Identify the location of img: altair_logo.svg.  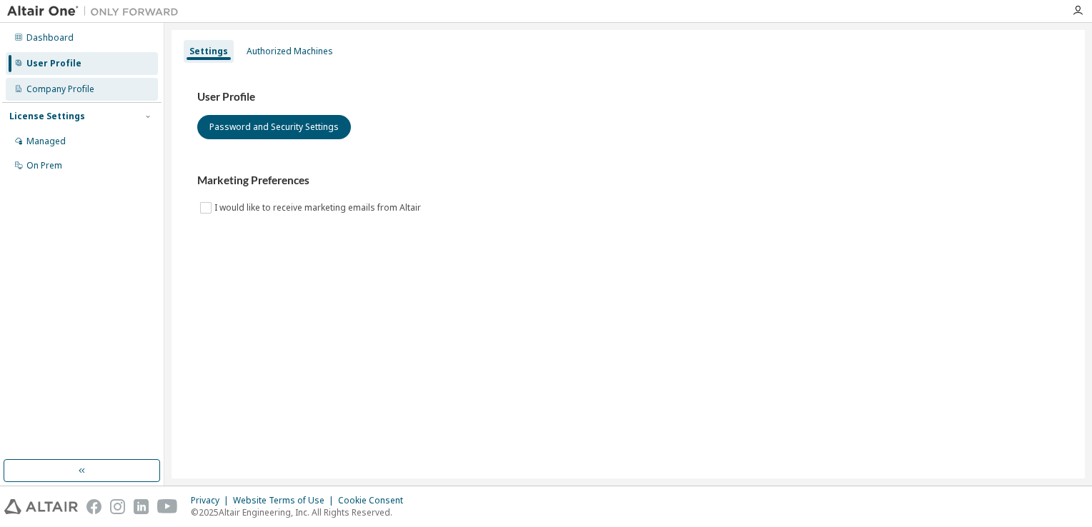
(41, 507).